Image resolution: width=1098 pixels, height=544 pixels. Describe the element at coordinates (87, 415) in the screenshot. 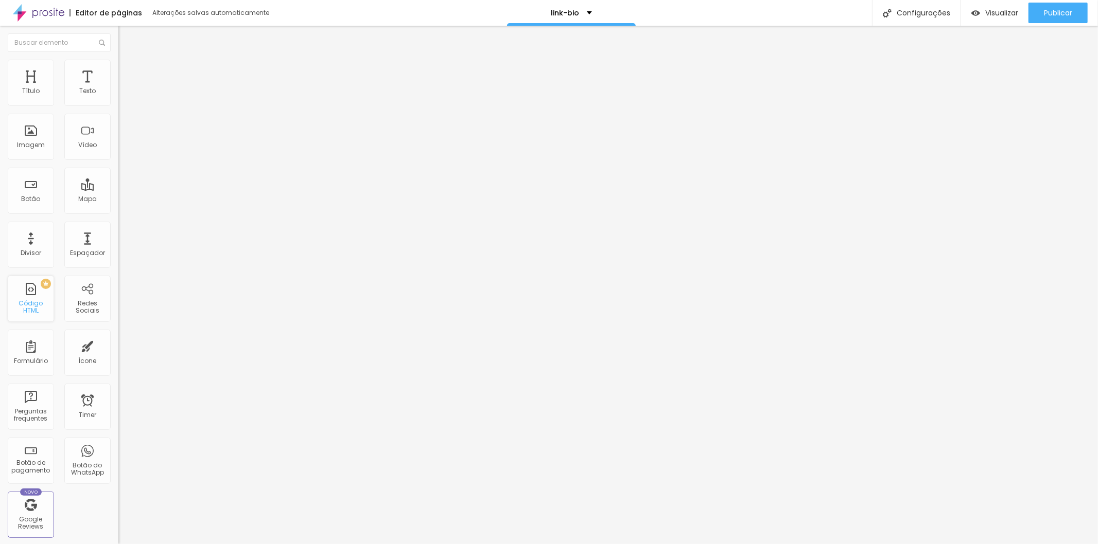

I see `div: Timer` at that location.